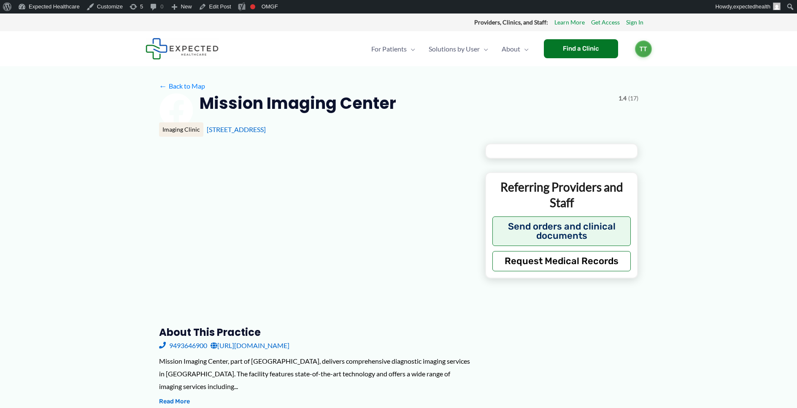 Image resolution: width=797 pixels, height=408 pixels. I want to click on a: 9493646900, so click(183, 346).